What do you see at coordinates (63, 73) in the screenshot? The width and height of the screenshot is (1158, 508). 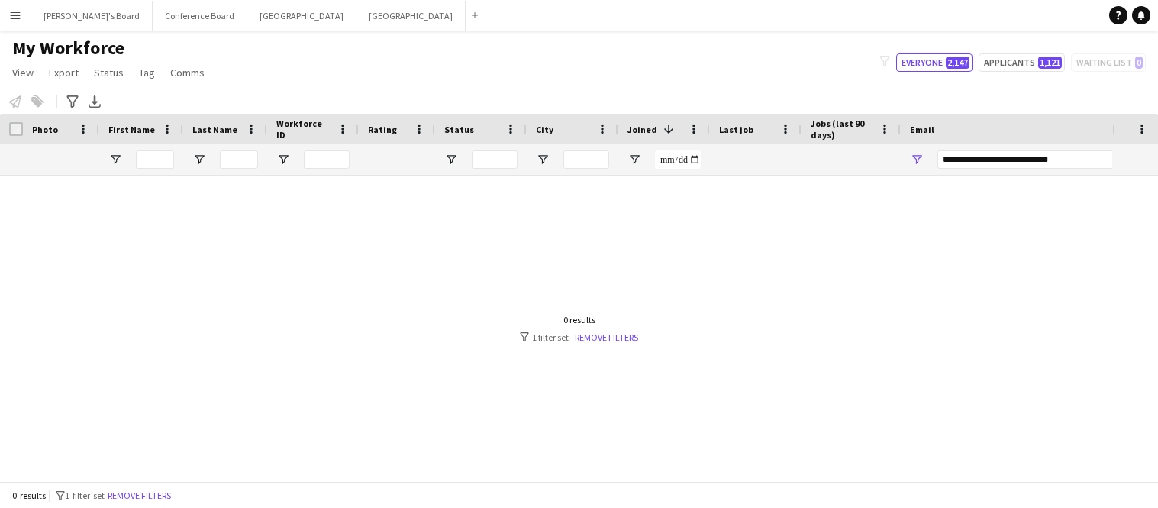 I see `a: Export` at bounding box center [63, 73].